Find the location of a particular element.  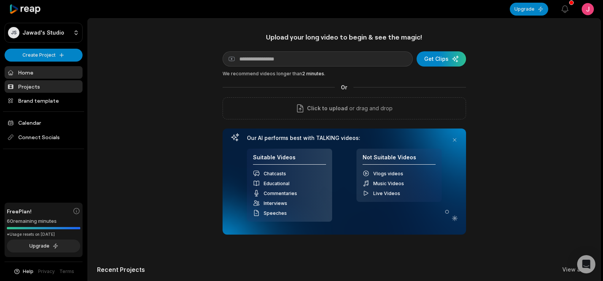

span: Vlogs videos is located at coordinates (388, 173).